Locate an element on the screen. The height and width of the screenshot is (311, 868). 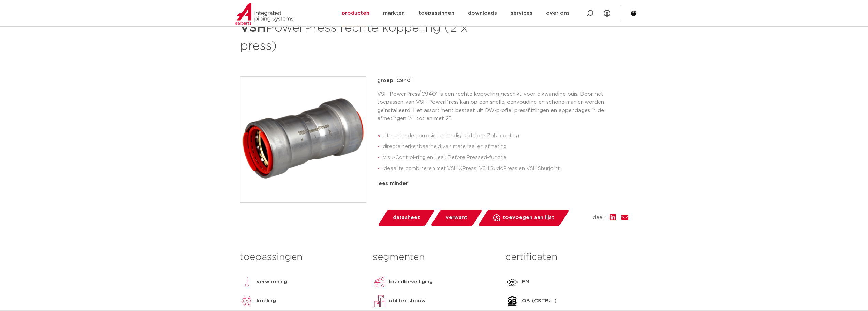
li: directe herkenbaarheid van materiaal en afmeting is located at coordinates (506, 147).